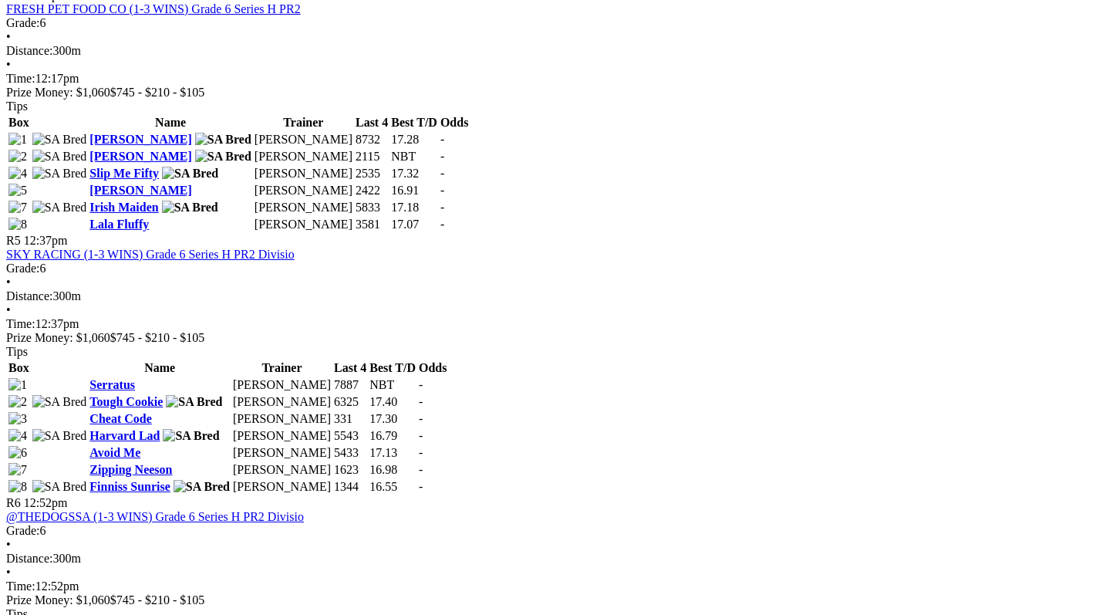 This screenshot has width=1099, height=615. I want to click on td: 5433, so click(350, 453).